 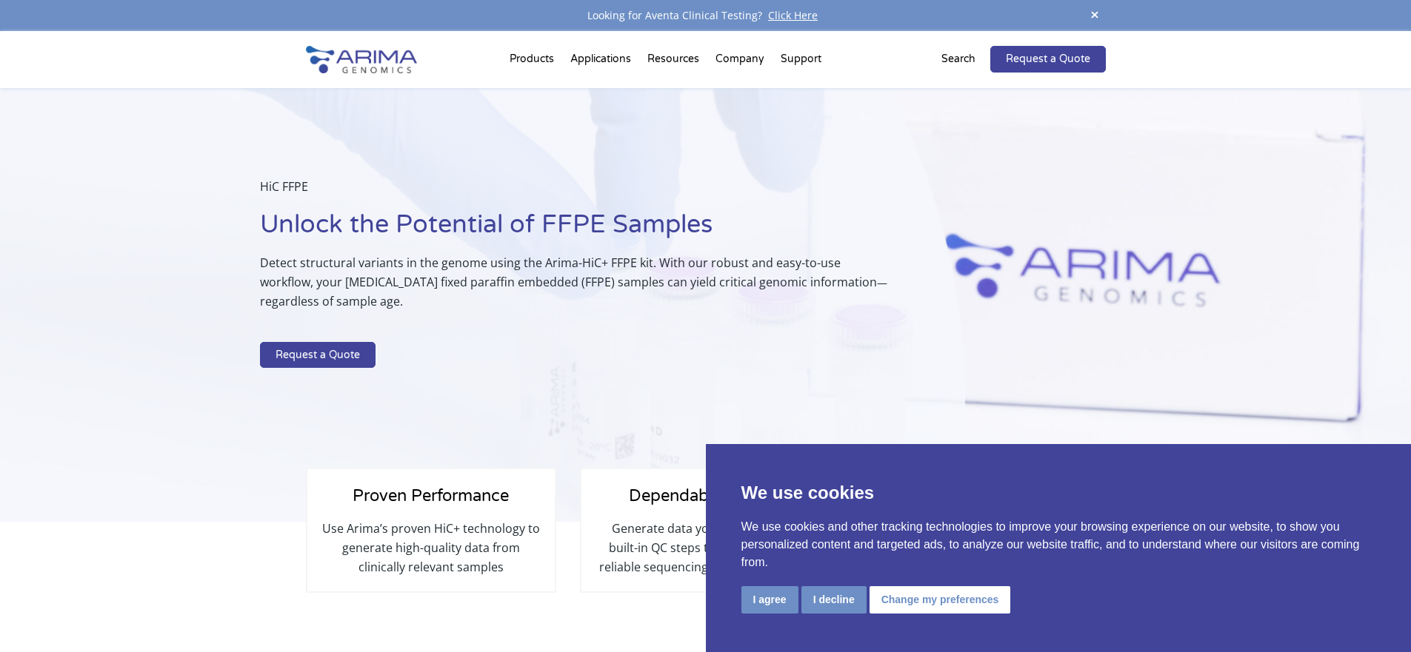 I want to click on button: Change my preferences, so click(x=940, y=600).